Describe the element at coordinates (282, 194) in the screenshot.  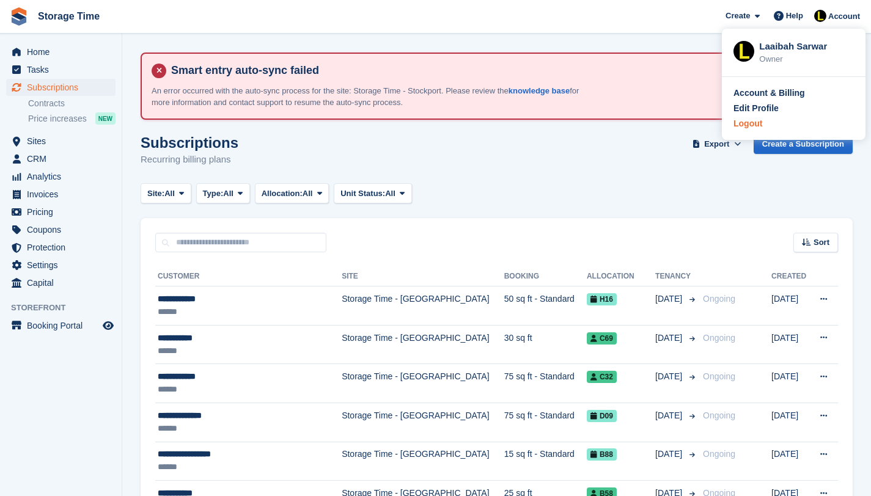
I see `span: Allocation:` at that location.